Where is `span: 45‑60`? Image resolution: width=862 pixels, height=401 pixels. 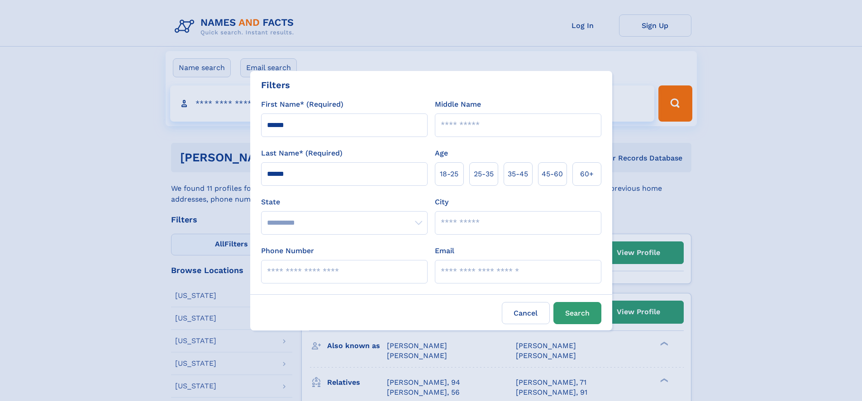
span: 45‑60 is located at coordinates (552, 174).